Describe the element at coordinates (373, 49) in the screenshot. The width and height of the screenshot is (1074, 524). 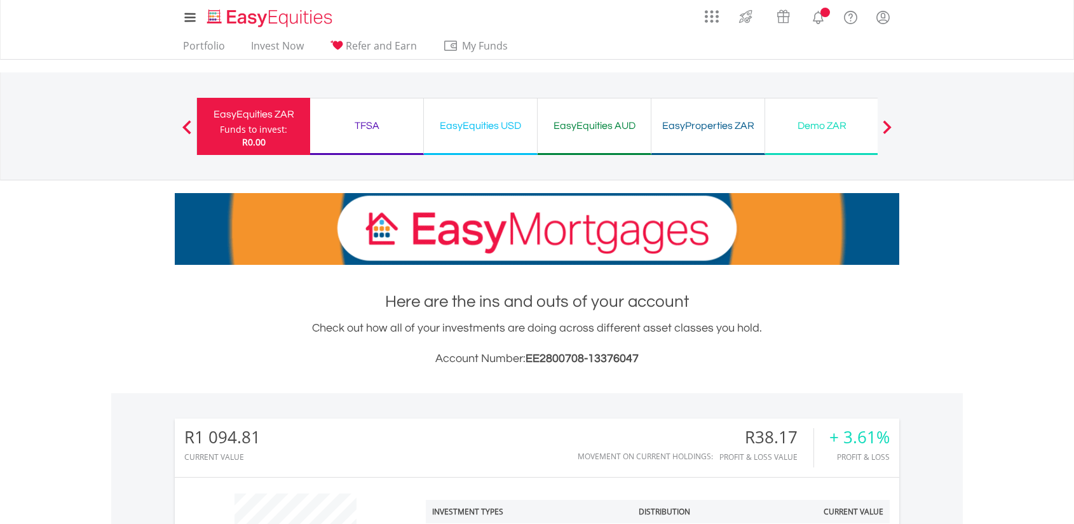
I see `a: Refer and Earn` at that location.